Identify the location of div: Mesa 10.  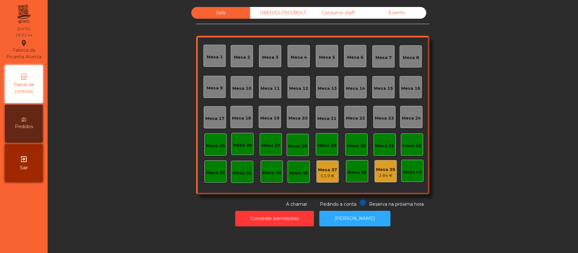
(242, 89).